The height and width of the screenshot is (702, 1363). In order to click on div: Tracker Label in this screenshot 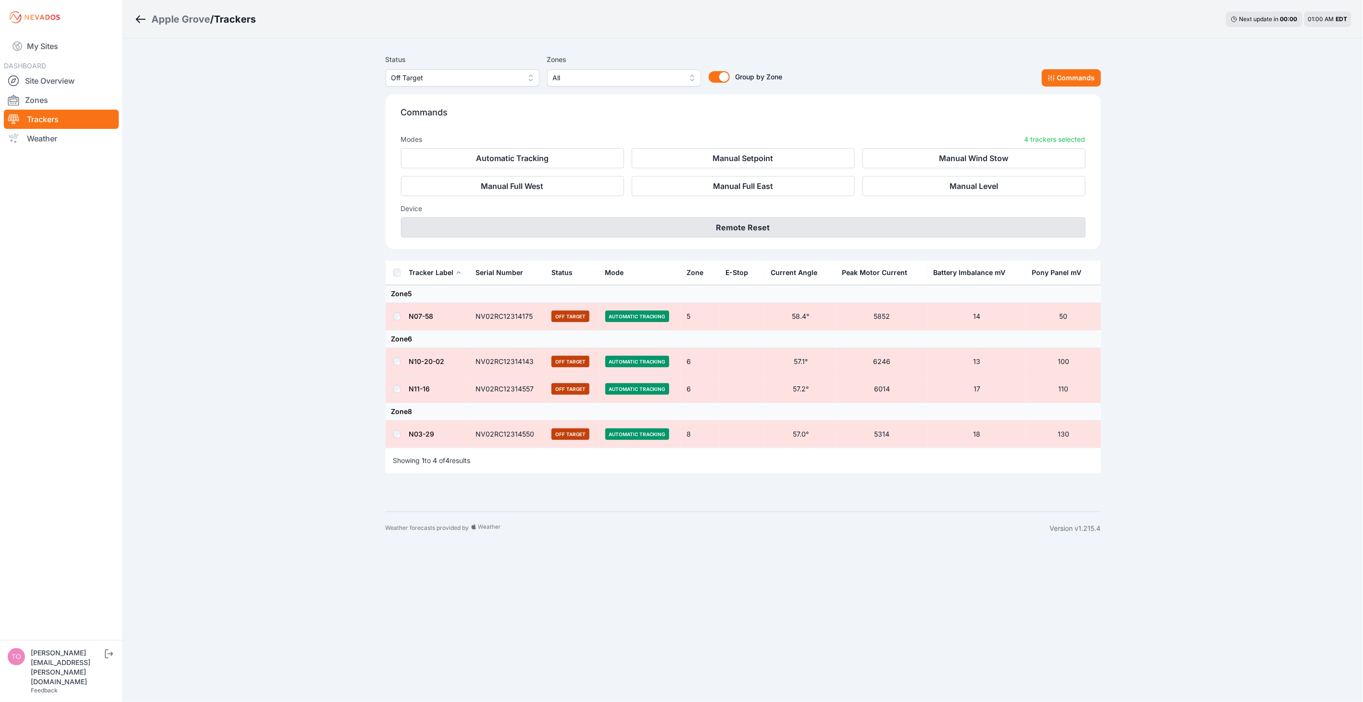, I will do `click(431, 273)`.